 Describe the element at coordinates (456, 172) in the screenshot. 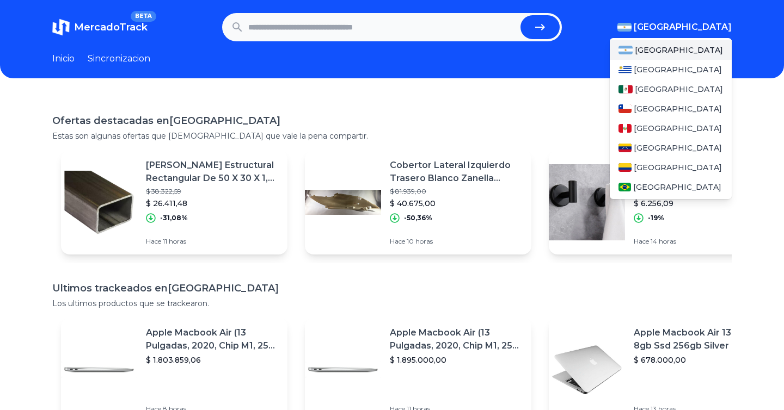

I see `p: Cobertor Lateral Izquierdo Trasero Blanco Zanella Cruiser X` at that location.